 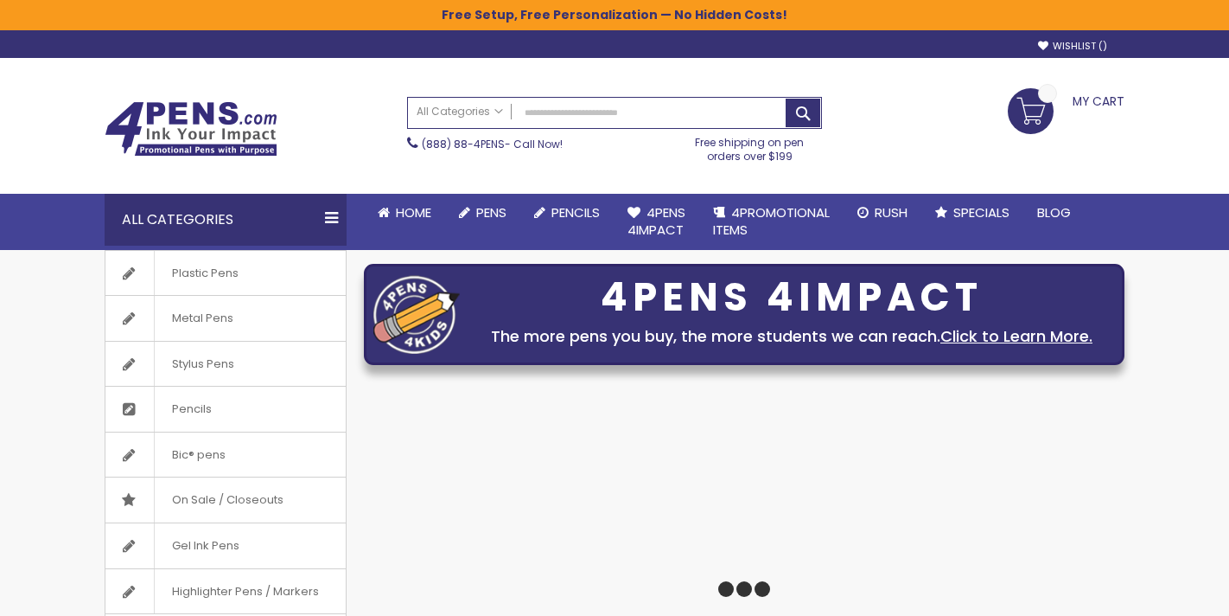 I want to click on span: - Call Now!, so click(x=492, y=144).